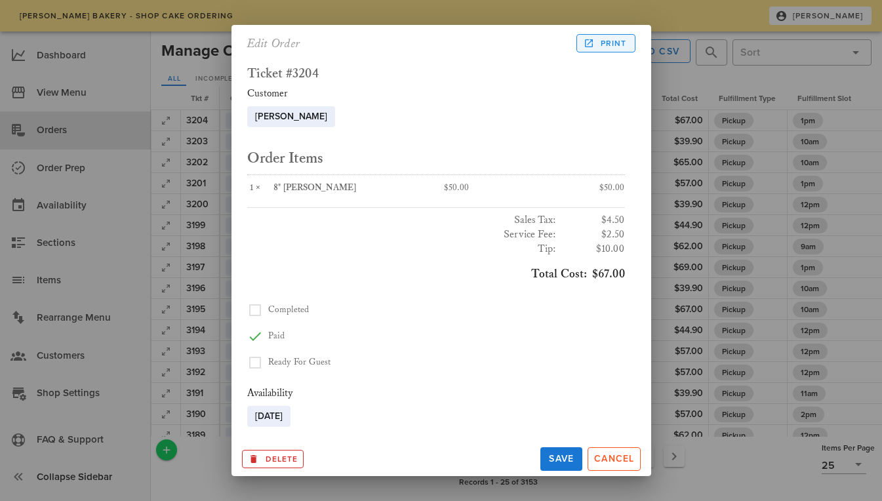 The image size is (882, 501). I want to click on div: Customer, so click(436, 94).